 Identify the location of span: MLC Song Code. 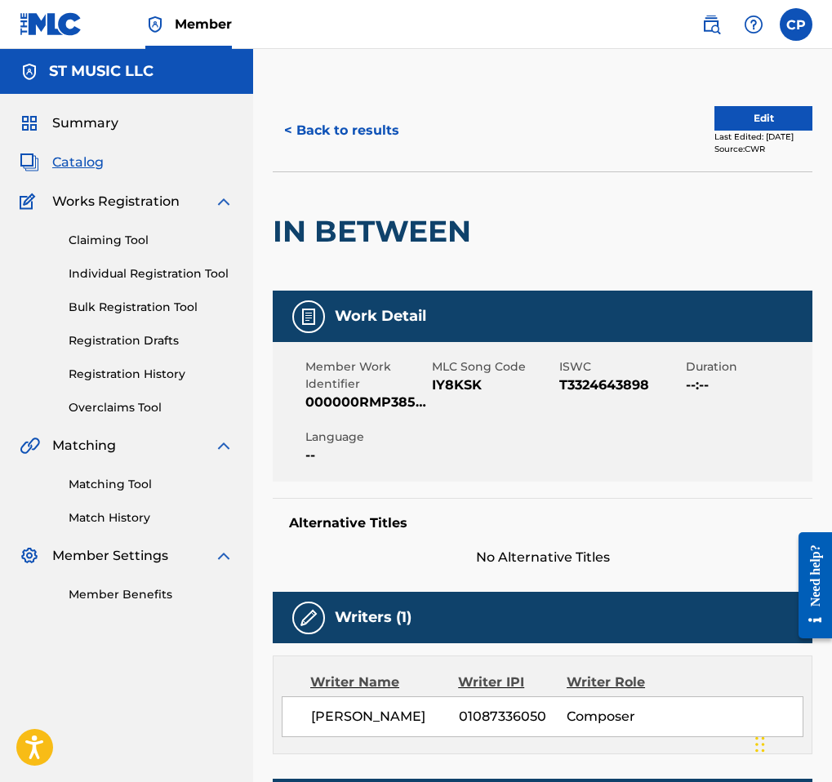
(493, 367).